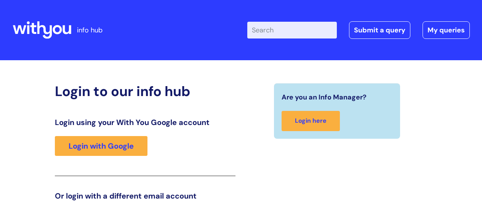 The image size is (482, 210). I want to click on a: Login with Google, so click(101, 146).